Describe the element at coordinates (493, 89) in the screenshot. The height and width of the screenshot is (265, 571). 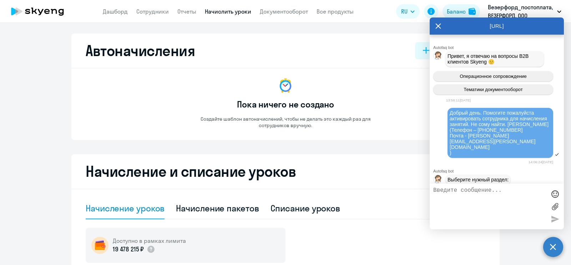
I see `button: Тематики документооборот` at that location.